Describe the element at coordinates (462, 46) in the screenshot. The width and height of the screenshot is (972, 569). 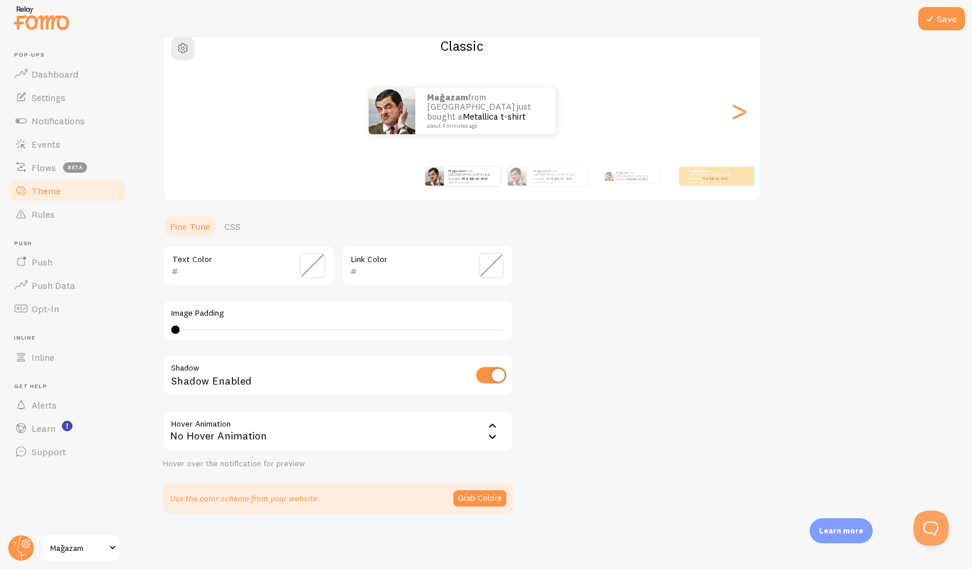
I see `h2: Classic` at that location.